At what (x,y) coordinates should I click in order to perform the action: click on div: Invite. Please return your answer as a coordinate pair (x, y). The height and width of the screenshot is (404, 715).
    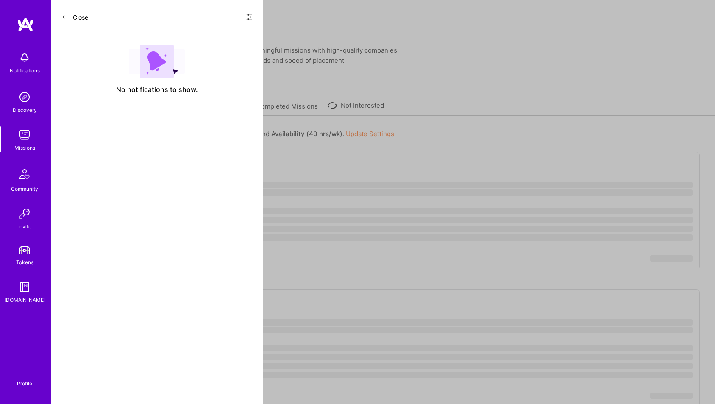
    Looking at the image, I should click on (25, 226).